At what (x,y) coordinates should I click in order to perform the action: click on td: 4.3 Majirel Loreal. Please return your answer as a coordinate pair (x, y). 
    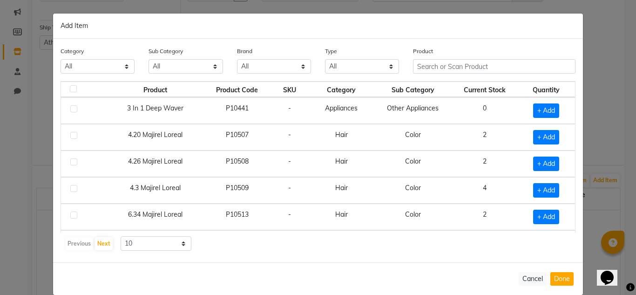
    Looking at the image, I should click on (155, 190).